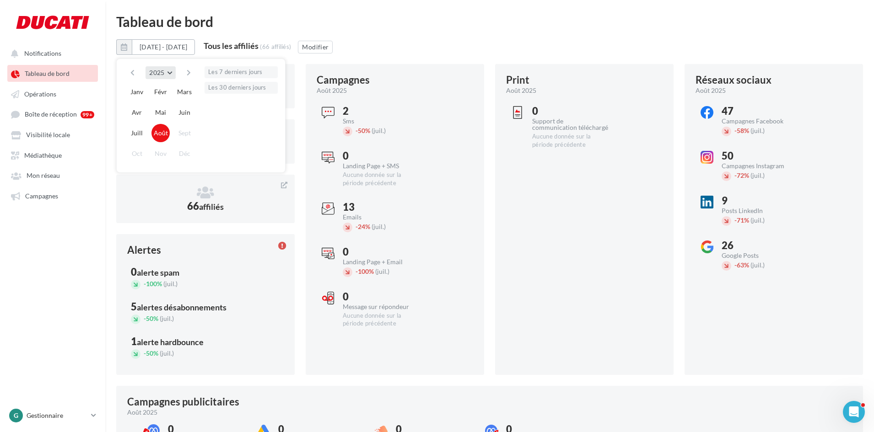  What do you see at coordinates (363, 226) in the screenshot?
I see `span: 24%` at bounding box center [363, 226].